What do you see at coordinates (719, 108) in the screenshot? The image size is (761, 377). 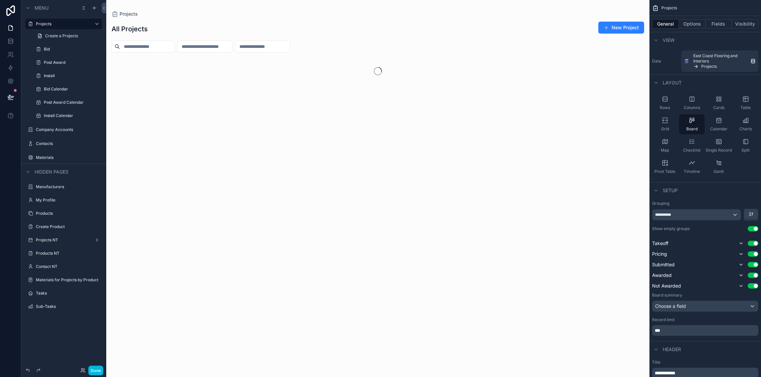 I see `span: Cards` at bounding box center [719, 108].